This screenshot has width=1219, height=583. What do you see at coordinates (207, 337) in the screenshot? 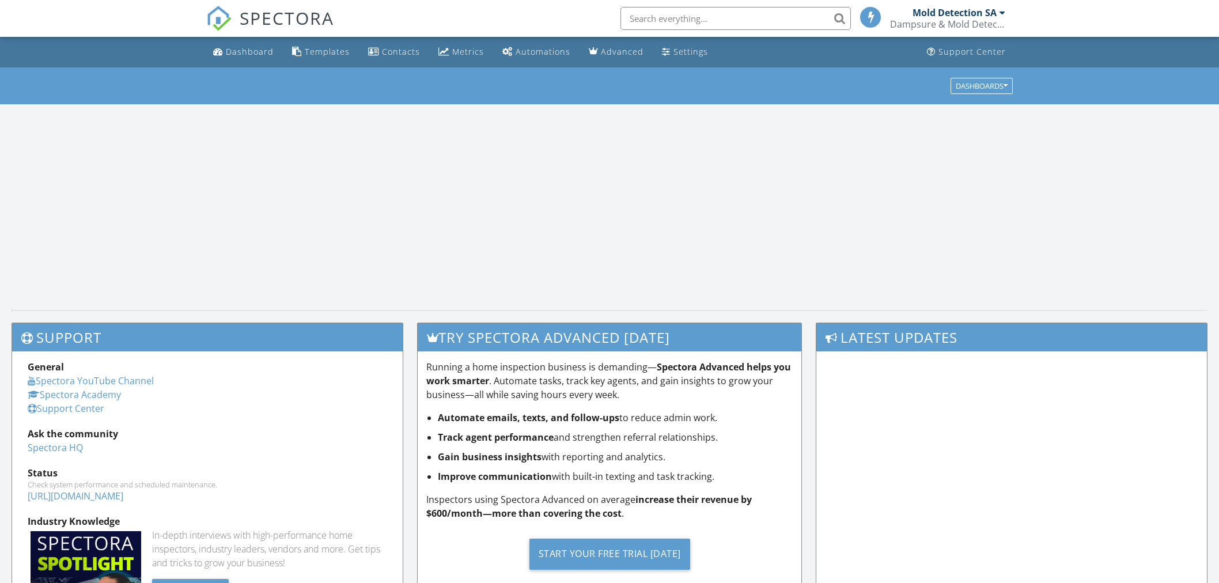
I see `h3: Support` at bounding box center [207, 337].